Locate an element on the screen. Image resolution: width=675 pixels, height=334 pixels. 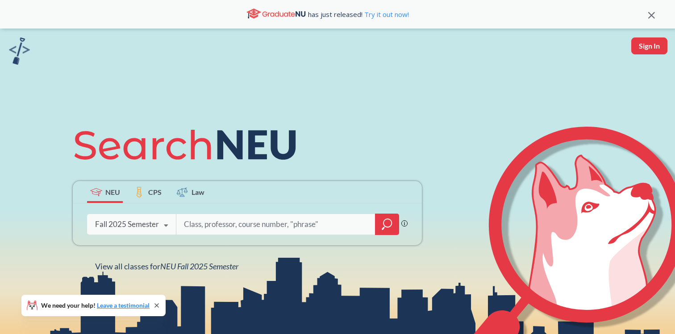
a: sandbox logo is located at coordinates (19, 52).